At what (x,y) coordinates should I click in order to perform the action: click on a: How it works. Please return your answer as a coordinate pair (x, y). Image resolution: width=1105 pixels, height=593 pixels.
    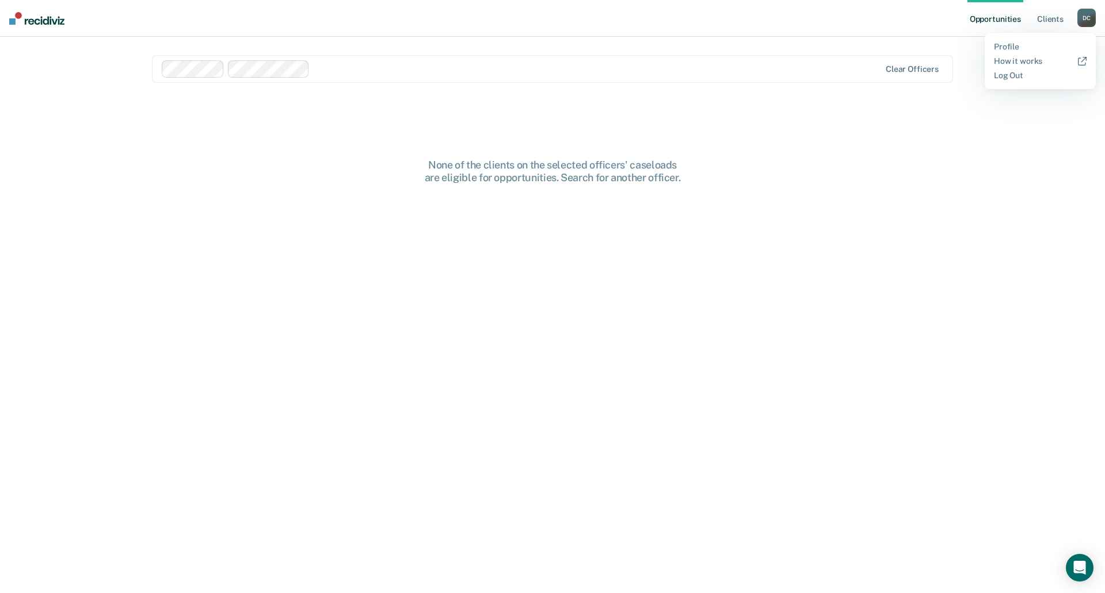
    Looking at the image, I should click on (1040, 61).